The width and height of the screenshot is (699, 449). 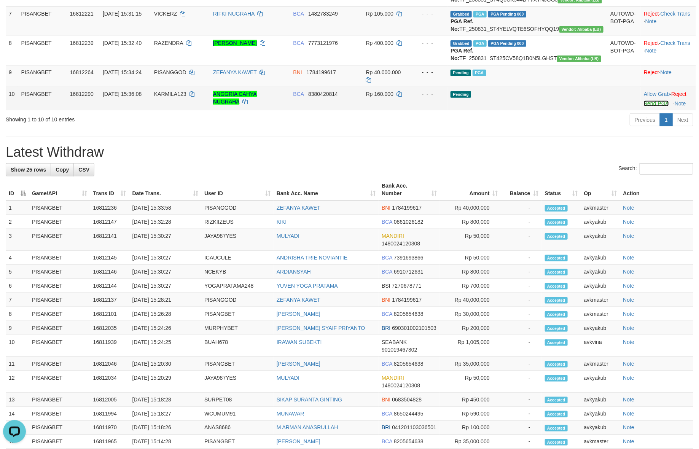 What do you see at coordinates (380, 94) in the screenshot?
I see `span: Rp 160.000` at bounding box center [380, 94].